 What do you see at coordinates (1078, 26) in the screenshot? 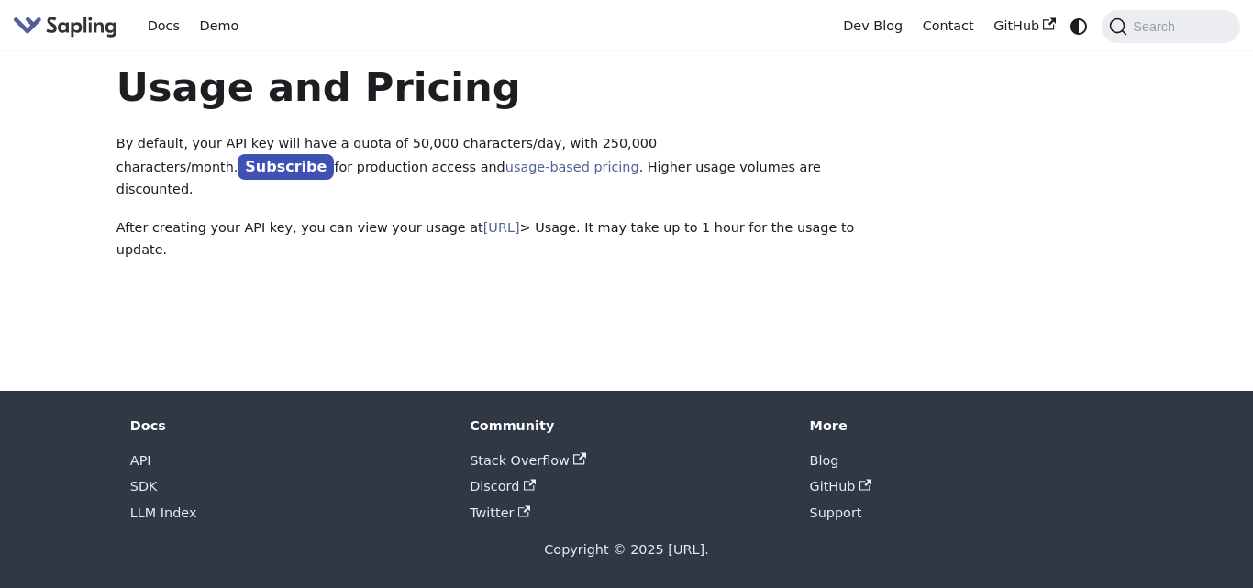
I see `button: Switch between dark and light mode (currently system mode)` at bounding box center [1078, 26].